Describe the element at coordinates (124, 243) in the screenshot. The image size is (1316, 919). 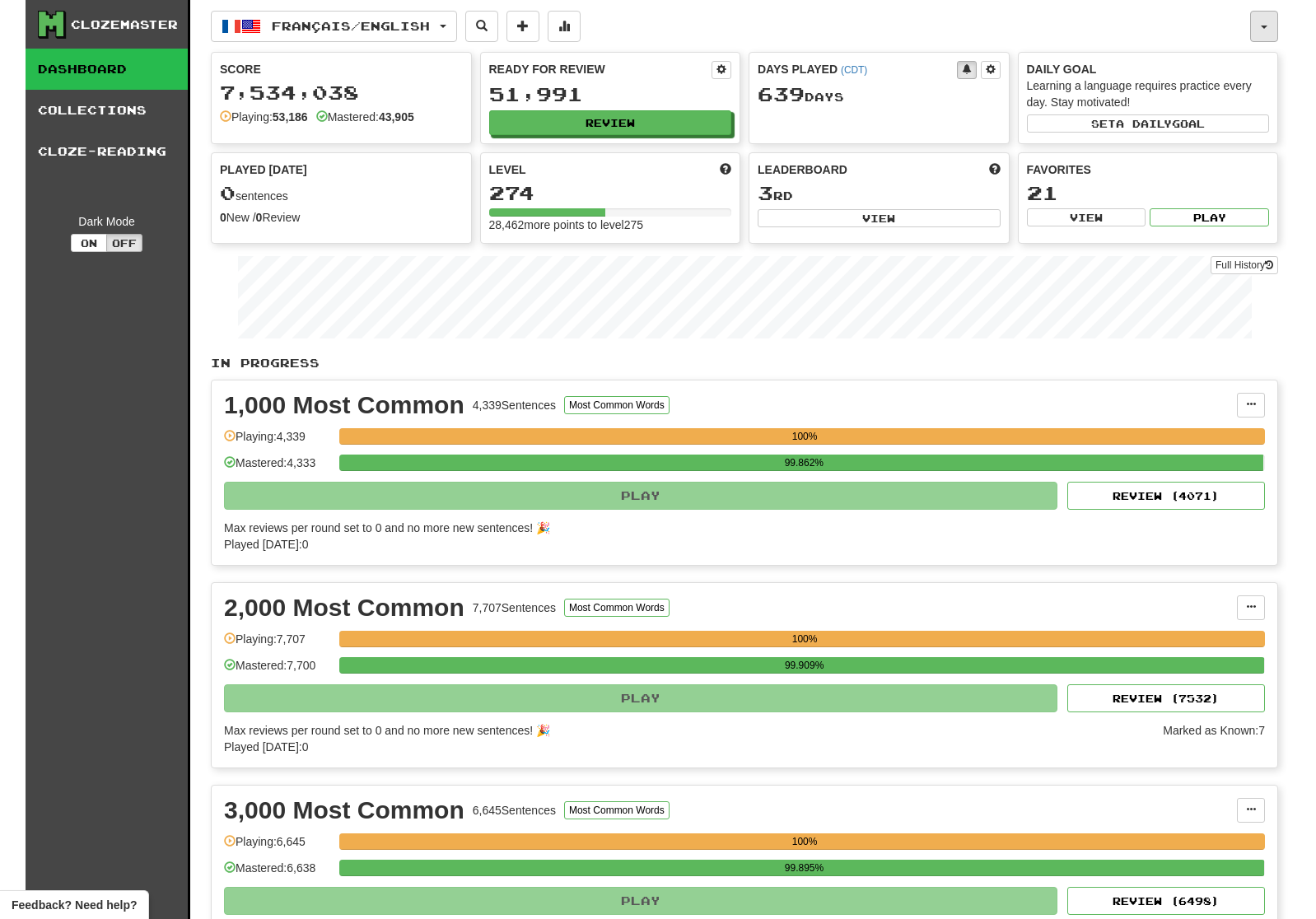
I see `button: Off` at that location.